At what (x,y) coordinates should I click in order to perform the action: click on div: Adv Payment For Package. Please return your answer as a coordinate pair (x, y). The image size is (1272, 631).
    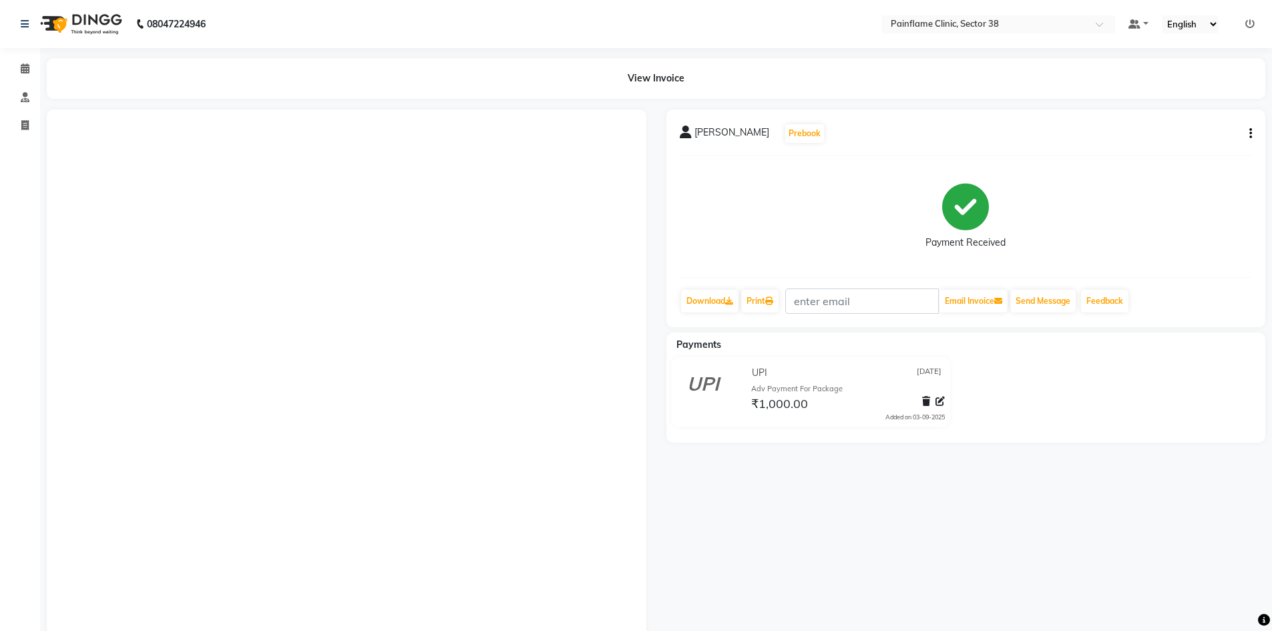
    Looking at the image, I should click on (848, 389).